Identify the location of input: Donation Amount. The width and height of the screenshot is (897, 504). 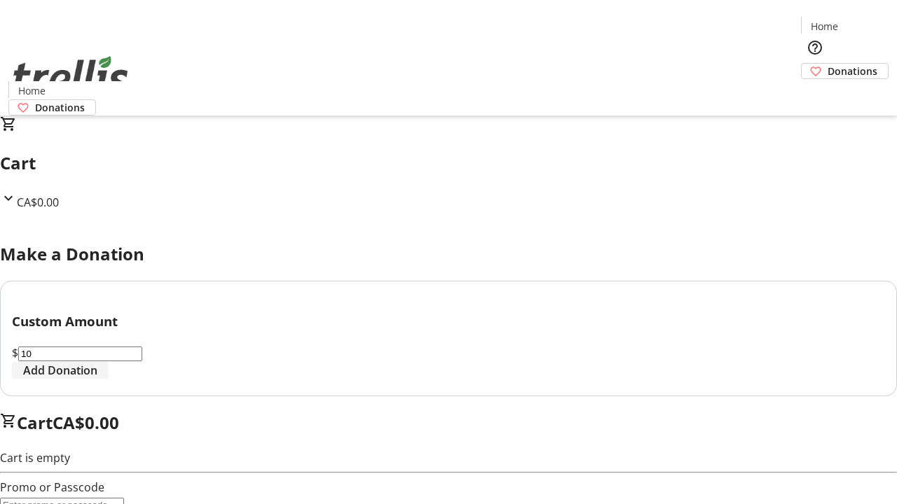
(80, 354).